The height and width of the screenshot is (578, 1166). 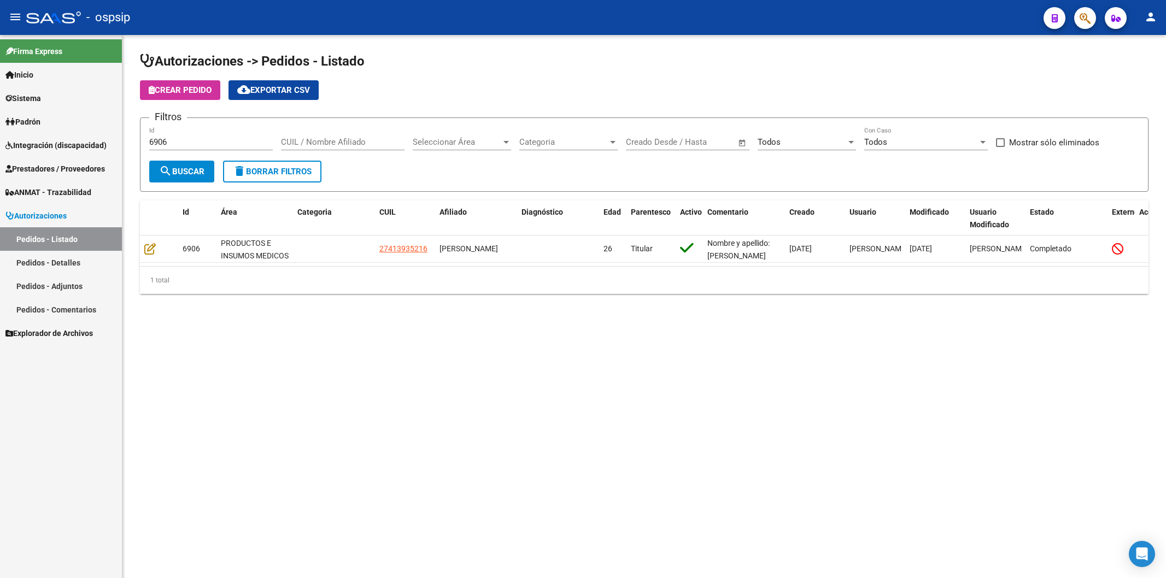 I want to click on div: Completado, so click(x=1066, y=249).